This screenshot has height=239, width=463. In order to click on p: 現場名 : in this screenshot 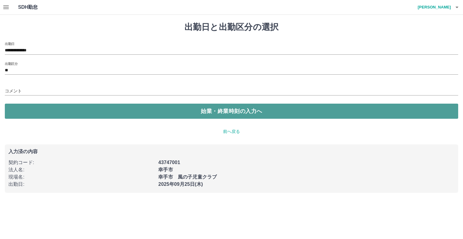, I will do `click(81, 177)`.